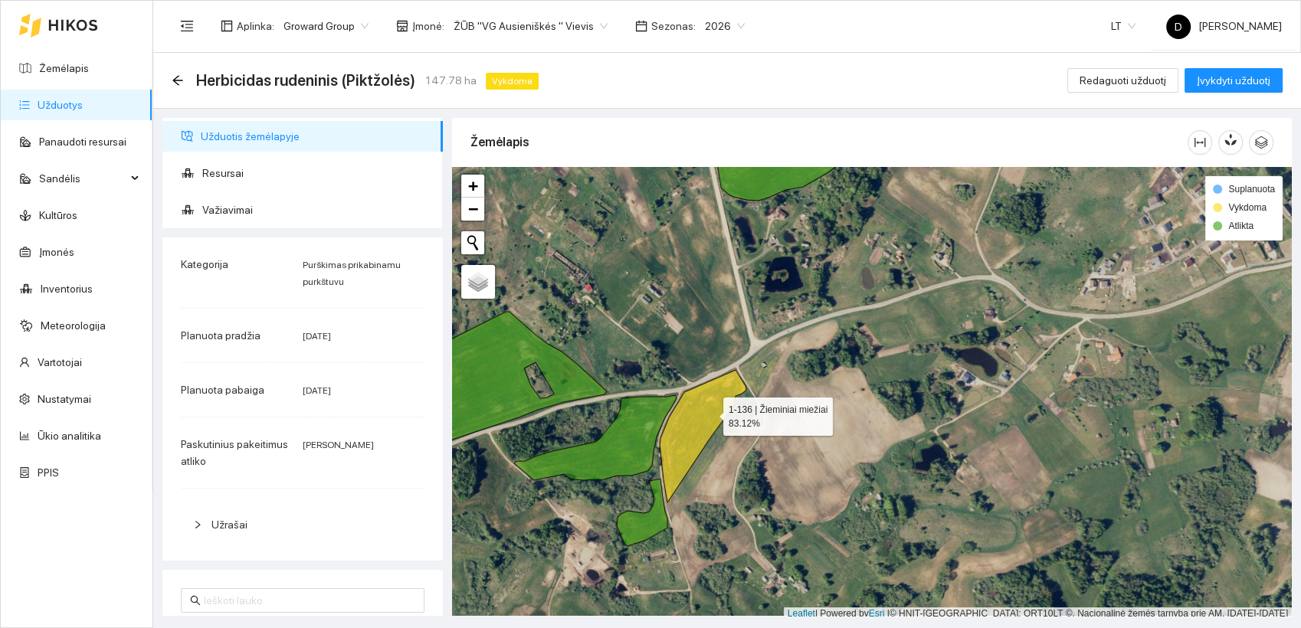 This screenshot has height=628, width=1301. I want to click on span: Planuota pabaiga, so click(222, 390).